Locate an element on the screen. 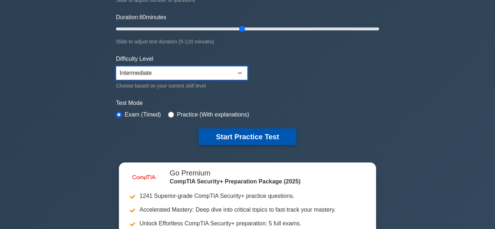 This screenshot has width=495, height=229. label: Practice (With explanations) is located at coordinates (213, 115).